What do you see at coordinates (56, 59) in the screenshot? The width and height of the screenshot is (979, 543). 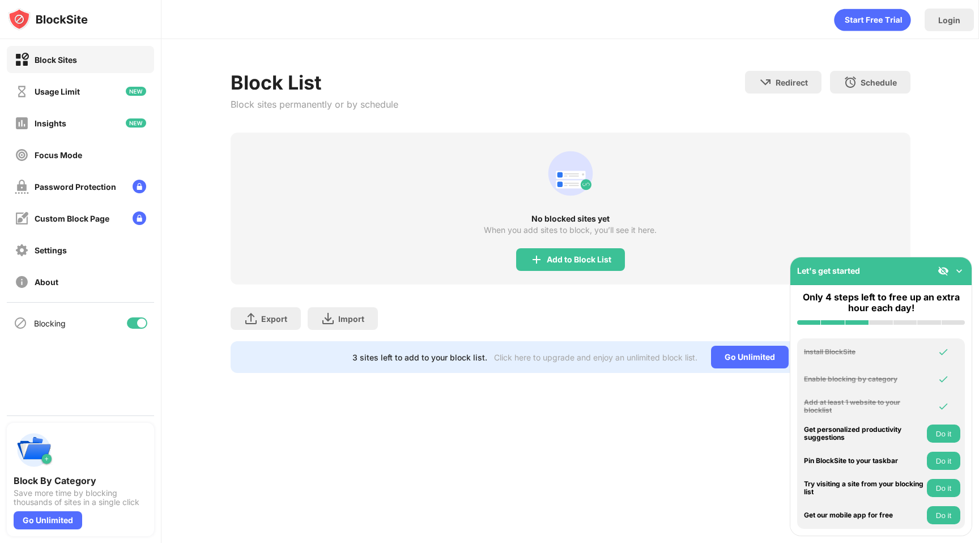 I see `div: Block Sites` at bounding box center [56, 59].